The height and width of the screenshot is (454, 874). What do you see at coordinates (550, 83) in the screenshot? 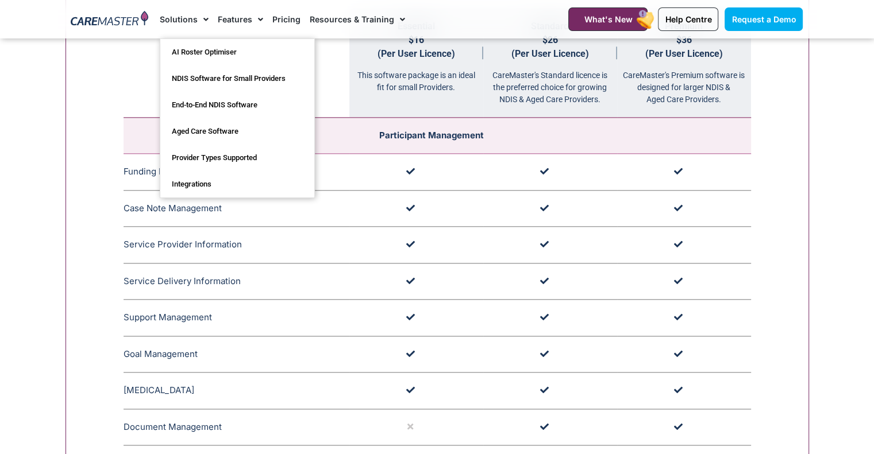
I see `div: CareMaster's Standard licence is the preferred choice for growing NDIS & Aged Care Providers.` at bounding box center [550, 83].